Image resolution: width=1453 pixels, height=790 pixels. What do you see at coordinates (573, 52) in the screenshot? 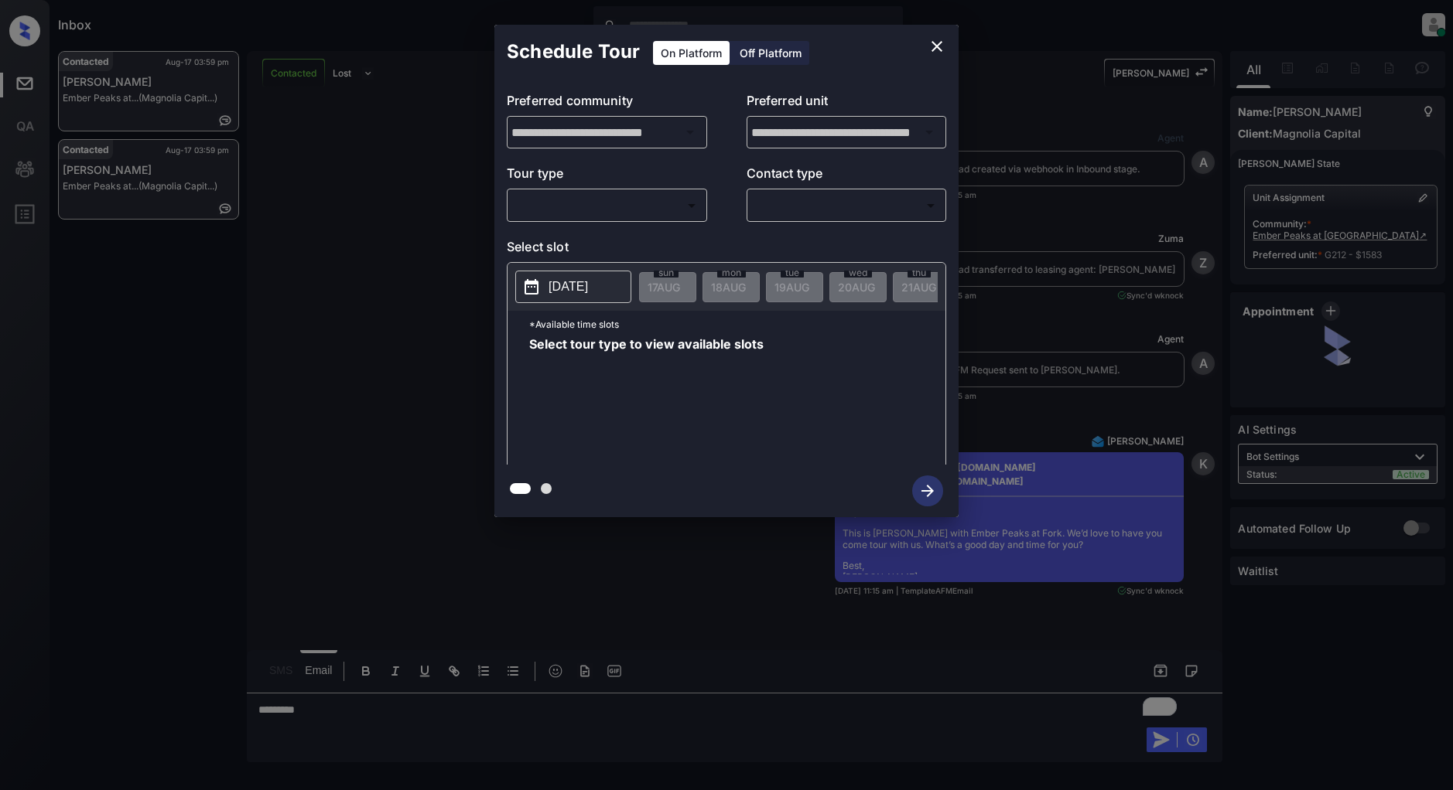
I see `h2: Schedule Tour` at bounding box center [573, 52].